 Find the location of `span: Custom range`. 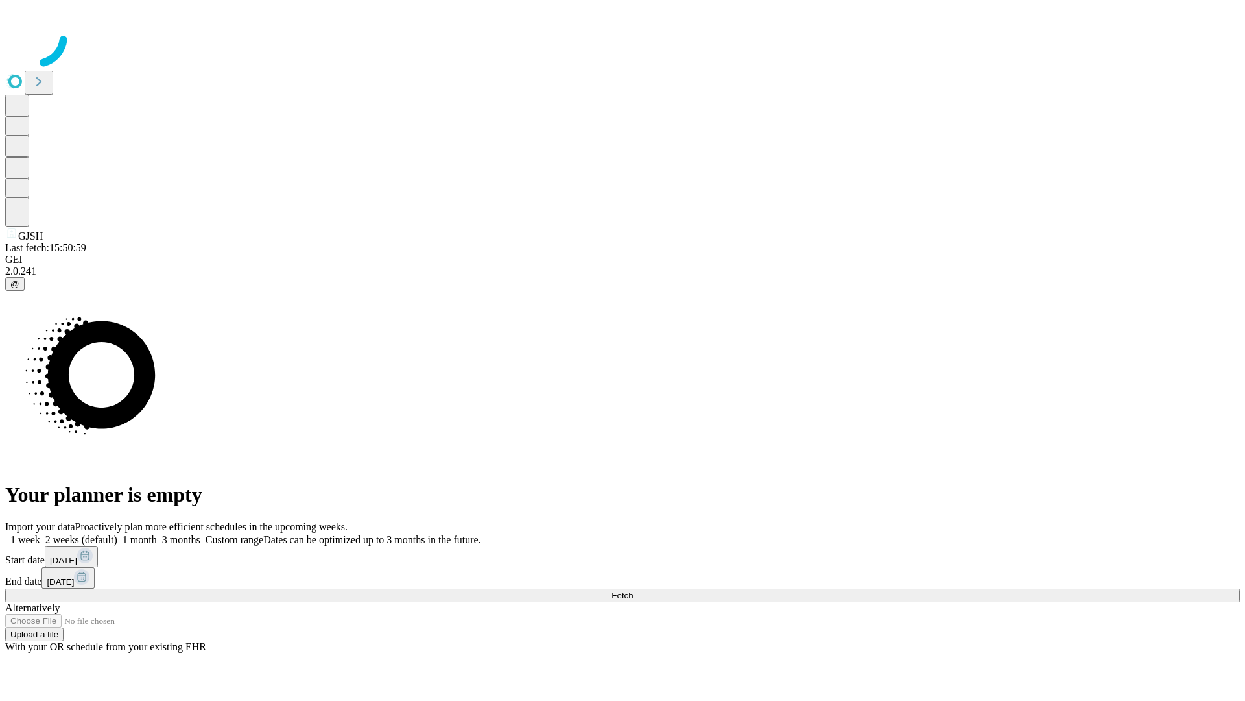

span: Custom range is located at coordinates (234, 539).